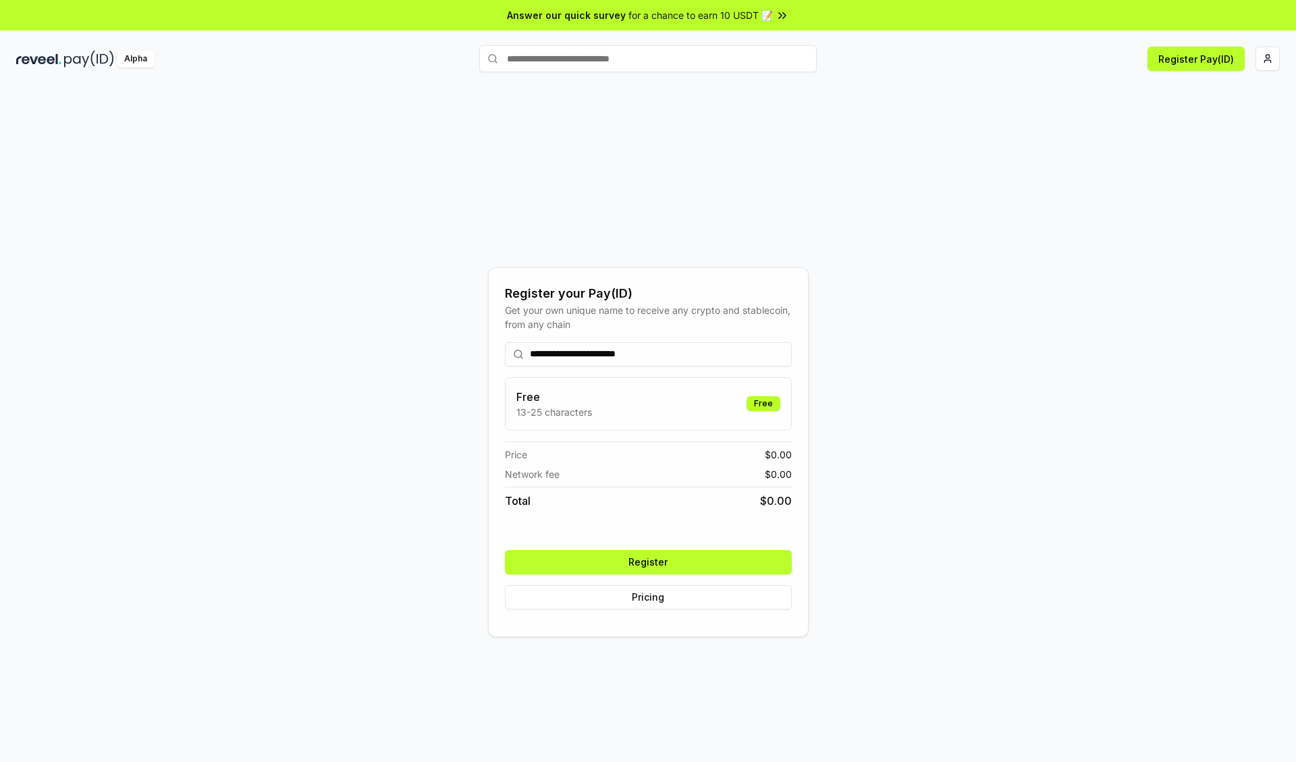 Image resolution: width=1296 pixels, height=762 pixels. Describe the element at coordinates (136, 59) in the screenshot. I see `div: Alpha` at that location.